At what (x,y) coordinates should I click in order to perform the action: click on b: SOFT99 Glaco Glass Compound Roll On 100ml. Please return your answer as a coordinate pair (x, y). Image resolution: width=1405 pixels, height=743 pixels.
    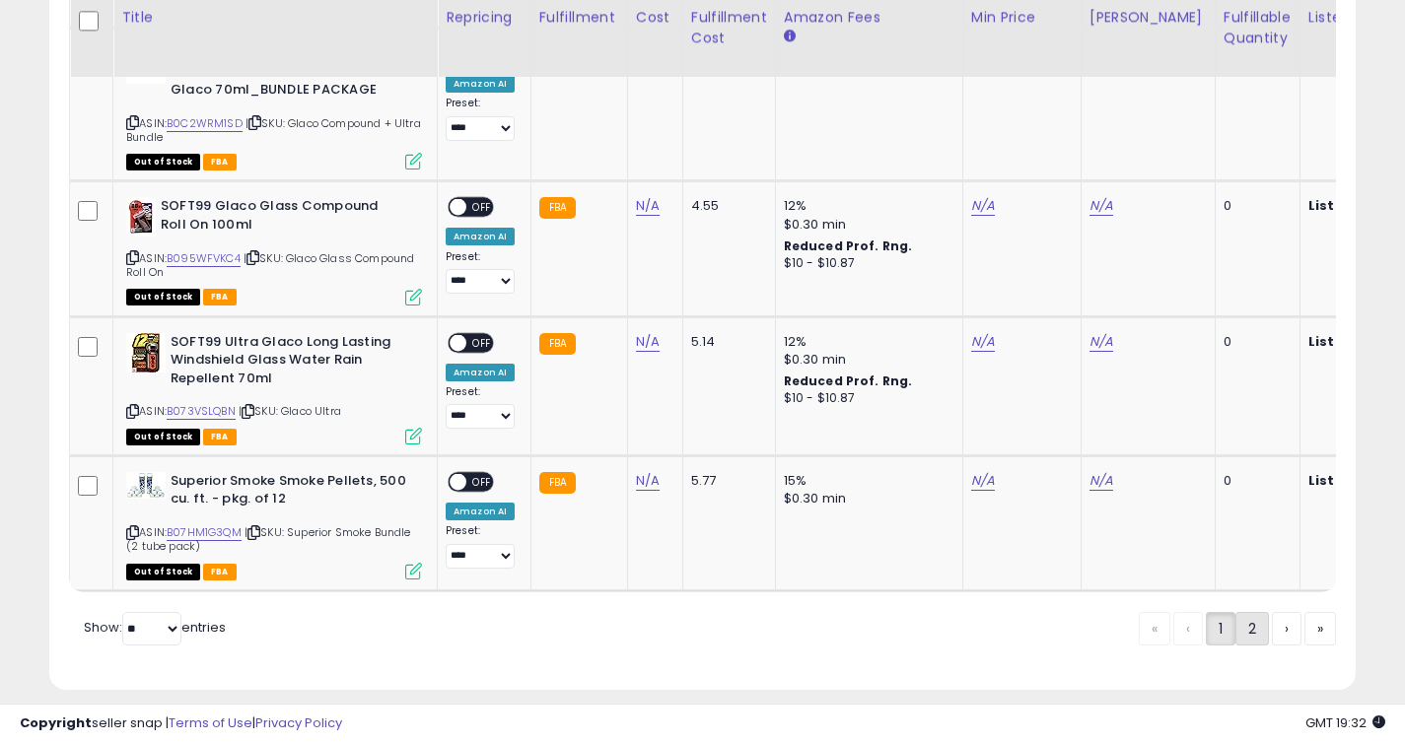
    Looking at the image, I should click on (280, 218).